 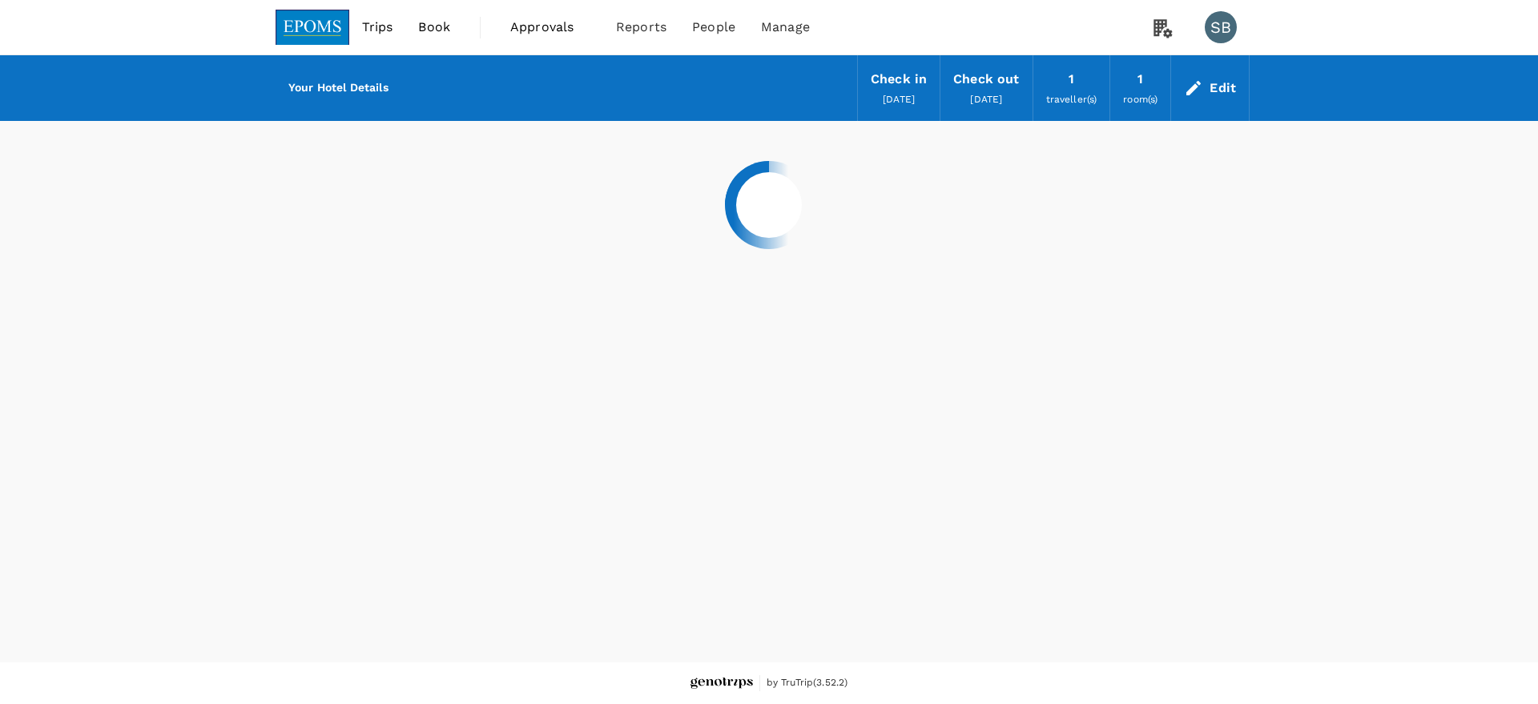 I want to click on div: SB, so click(x=1221, y=27).